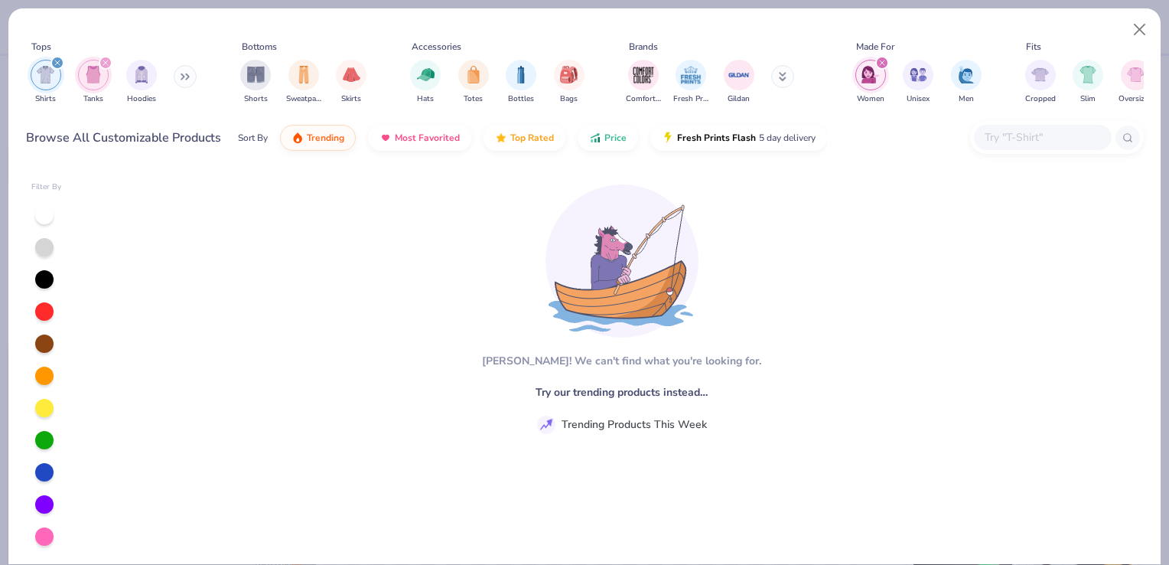  What do you see at coordinates (870, 74) in the screenshot?
I see `img: Women Image` at bounding box center [870, 74].